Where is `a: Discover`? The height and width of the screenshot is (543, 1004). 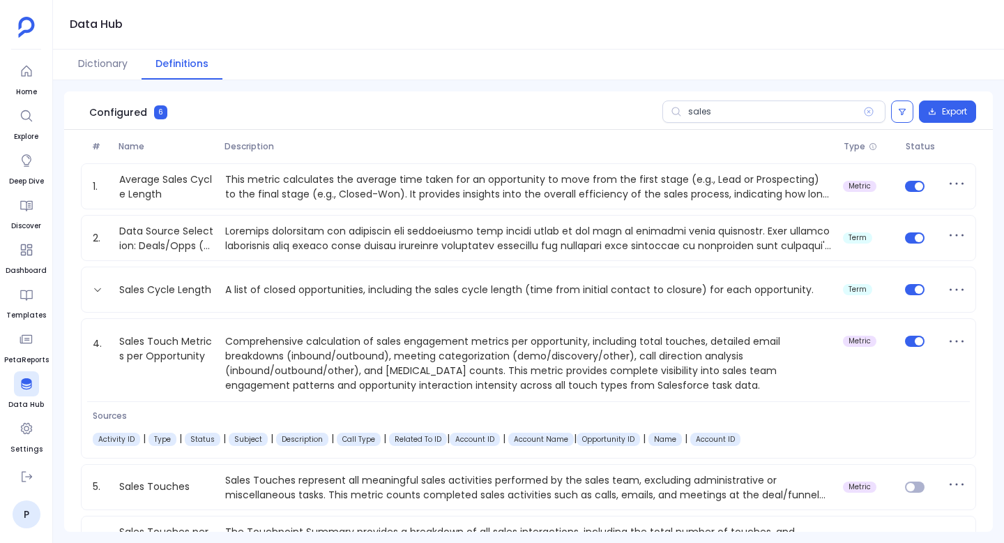
a: Discover is located at coordinates (26, 212).